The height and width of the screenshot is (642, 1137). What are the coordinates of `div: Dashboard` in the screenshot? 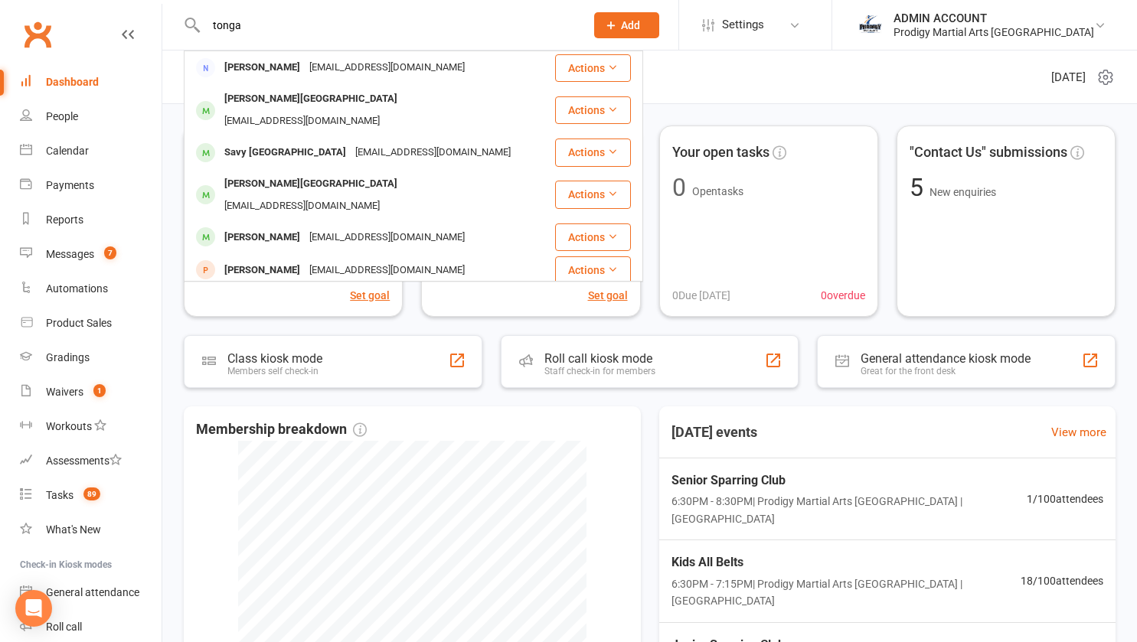 It's located at (72, 82).